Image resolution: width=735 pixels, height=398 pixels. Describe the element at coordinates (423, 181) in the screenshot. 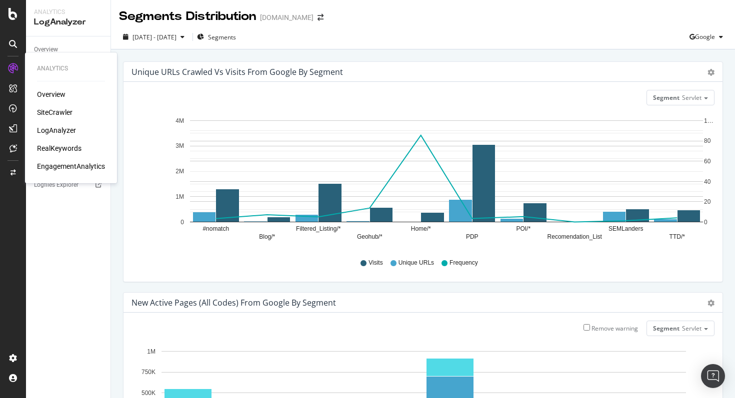

I see `div: A chart.` at that location.